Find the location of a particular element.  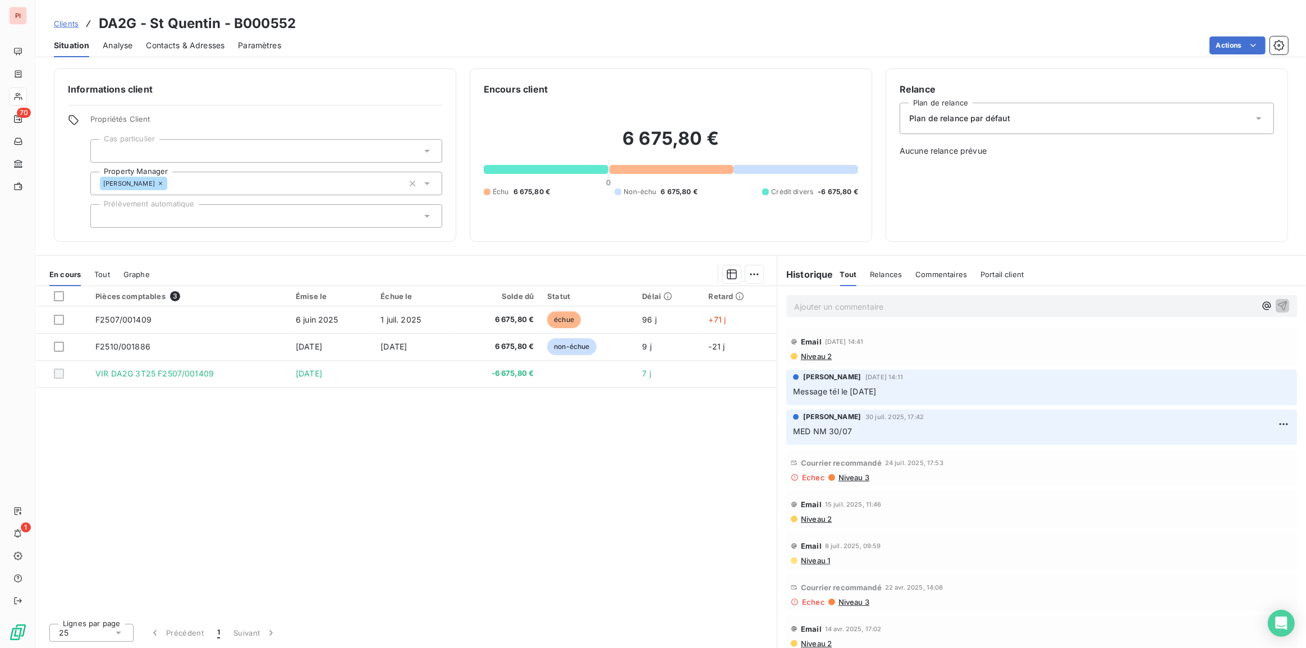

span: Non-échu is located at coordinates (640, 192).